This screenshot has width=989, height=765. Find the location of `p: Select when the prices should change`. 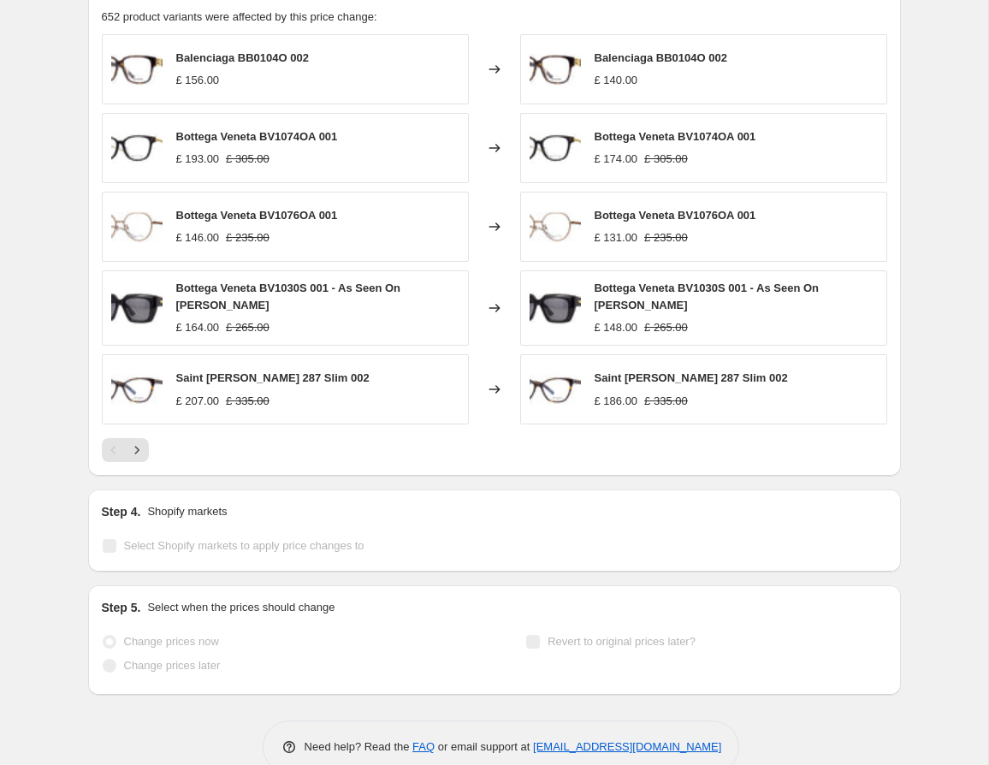

p: Select when the prices should change is located at coordinates (240, 608).